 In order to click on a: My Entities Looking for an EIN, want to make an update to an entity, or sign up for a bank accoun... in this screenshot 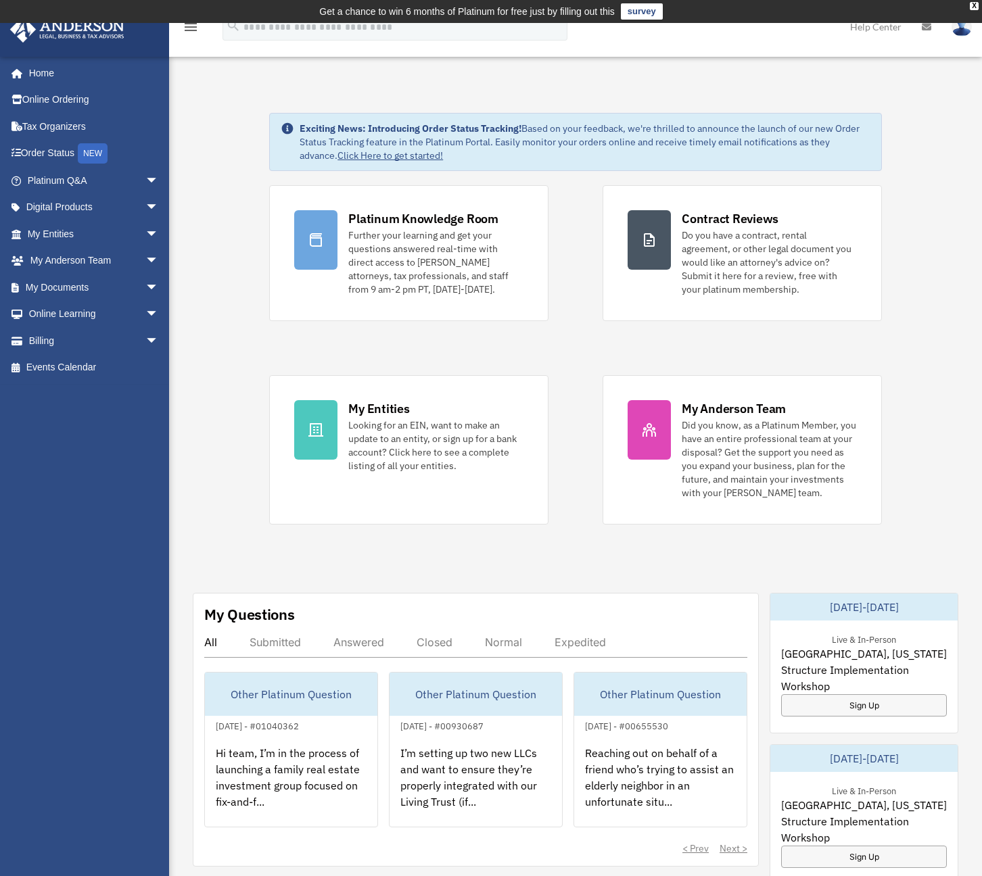, I will do `click(408, 450)`.